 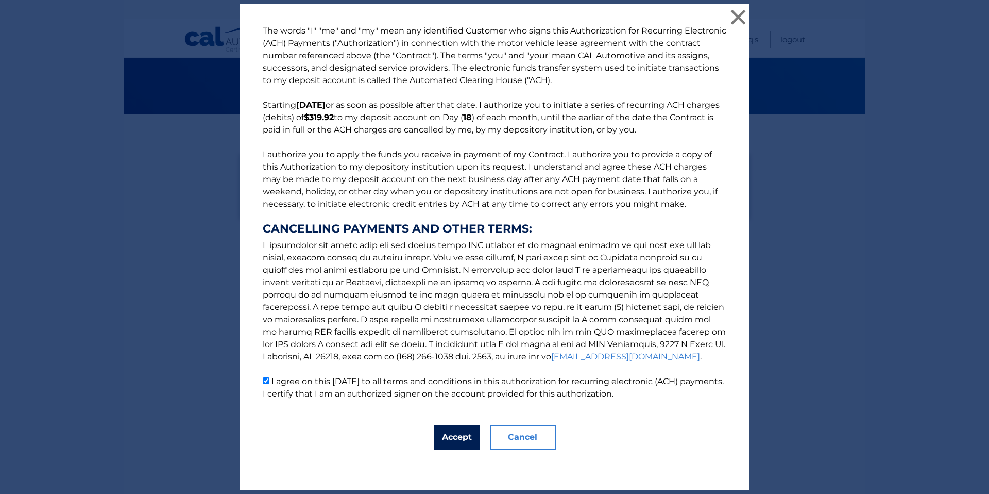 What do you see at coordinates (457, 437) in the screenshot?
I see `button: Accept` at bounding box center [457, 437].